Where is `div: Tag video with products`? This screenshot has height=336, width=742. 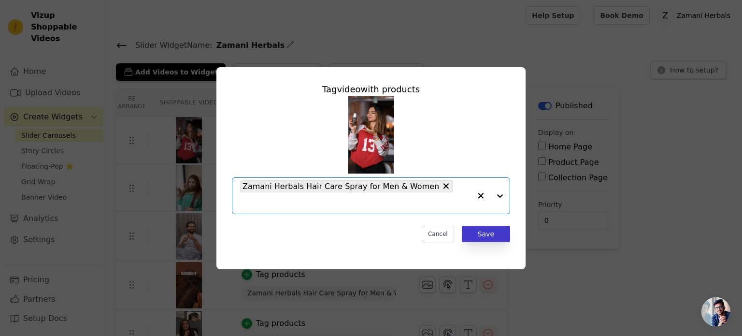 div: Tag video with products is located at coordinates (371, 89).